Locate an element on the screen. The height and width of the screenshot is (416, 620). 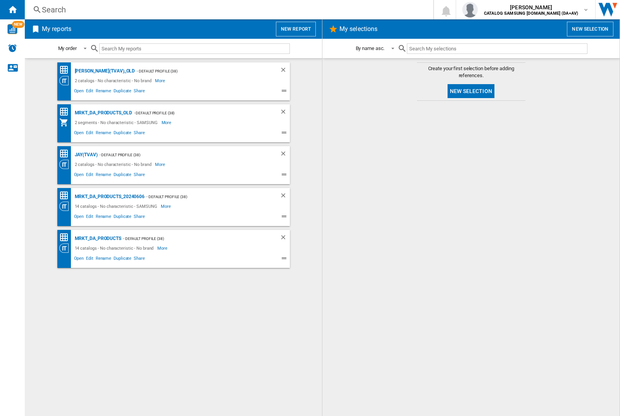
h2: My reports is located at coordinates (57, 29).